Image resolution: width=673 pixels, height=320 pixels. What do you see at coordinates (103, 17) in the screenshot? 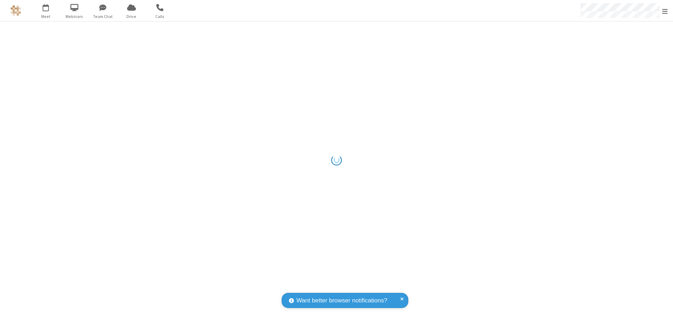
I see `span: Team Chat` at bounding box center [103, 17].